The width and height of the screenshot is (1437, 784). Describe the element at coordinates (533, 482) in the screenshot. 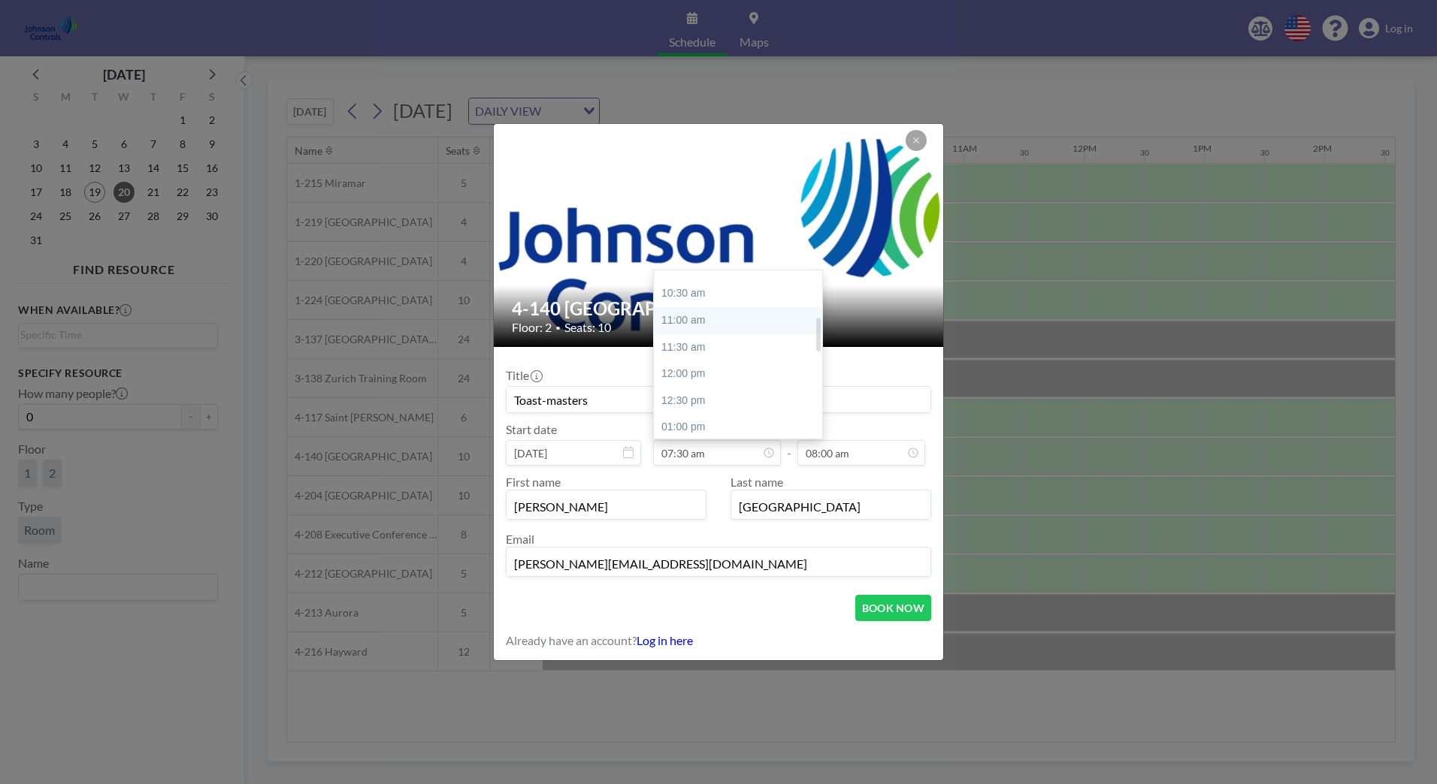

I see `label: First name` at that location.